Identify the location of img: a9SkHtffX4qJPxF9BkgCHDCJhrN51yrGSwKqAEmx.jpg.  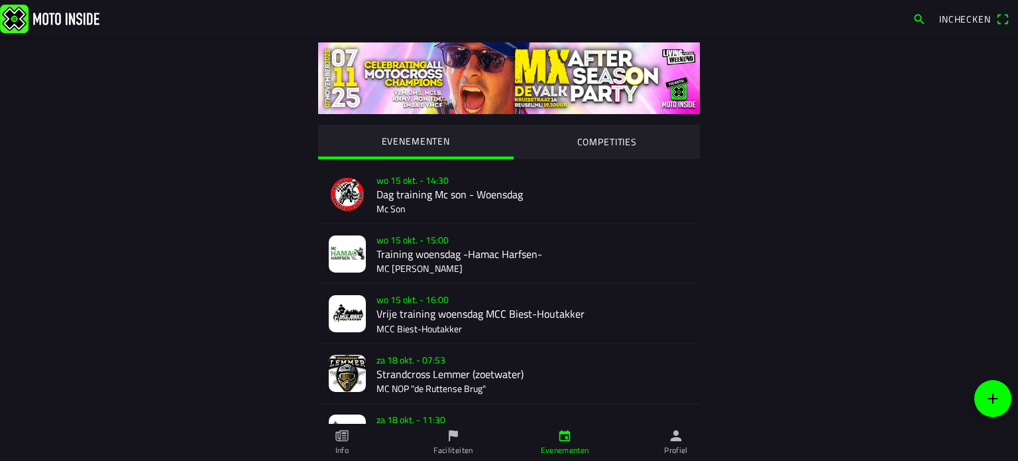
(347, 373).